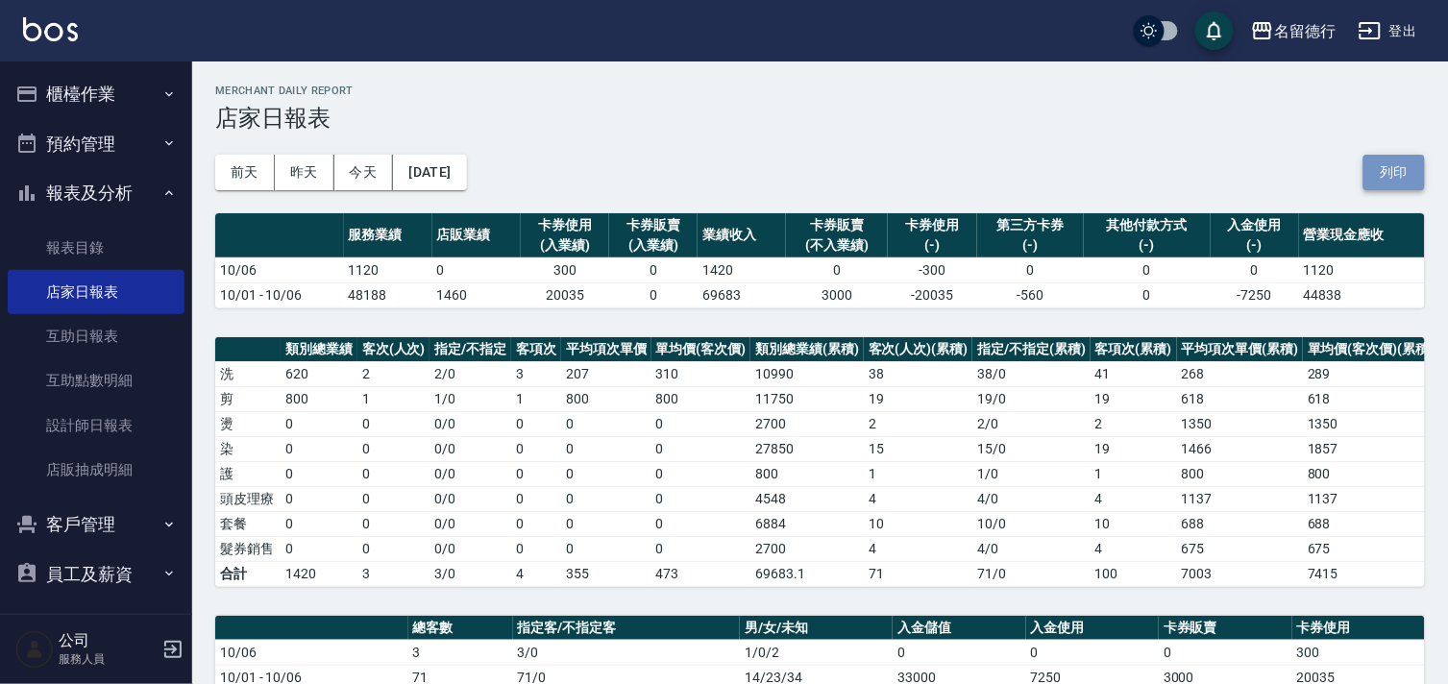 The image size is (1448, 684). I want to click on button: 今天, so click(364, 172).